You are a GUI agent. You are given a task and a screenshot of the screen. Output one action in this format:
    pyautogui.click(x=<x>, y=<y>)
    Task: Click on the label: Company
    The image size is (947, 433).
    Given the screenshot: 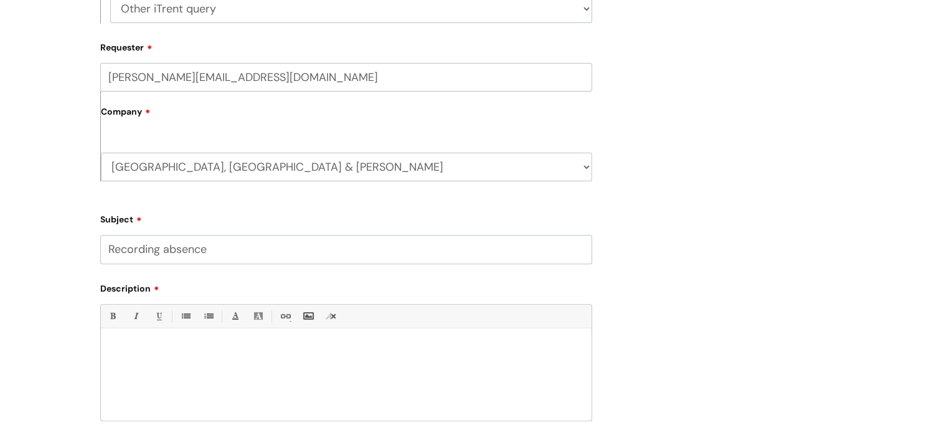 What is the action you would take?
    pyautogui.click(x=346, y=116)
    